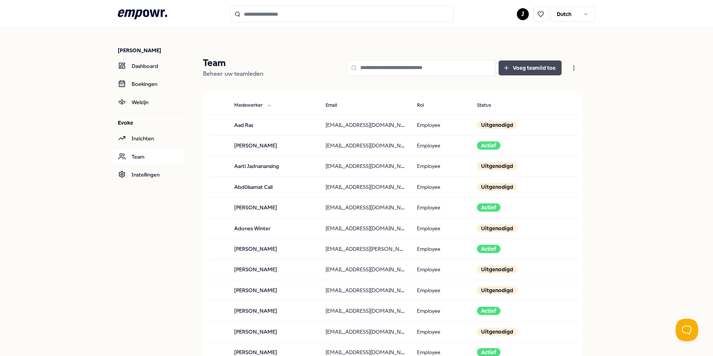 The image size is (713, 356). Describe the element at coordinates (425, 106) in the screenshot. I see `button: Rol` at that location.